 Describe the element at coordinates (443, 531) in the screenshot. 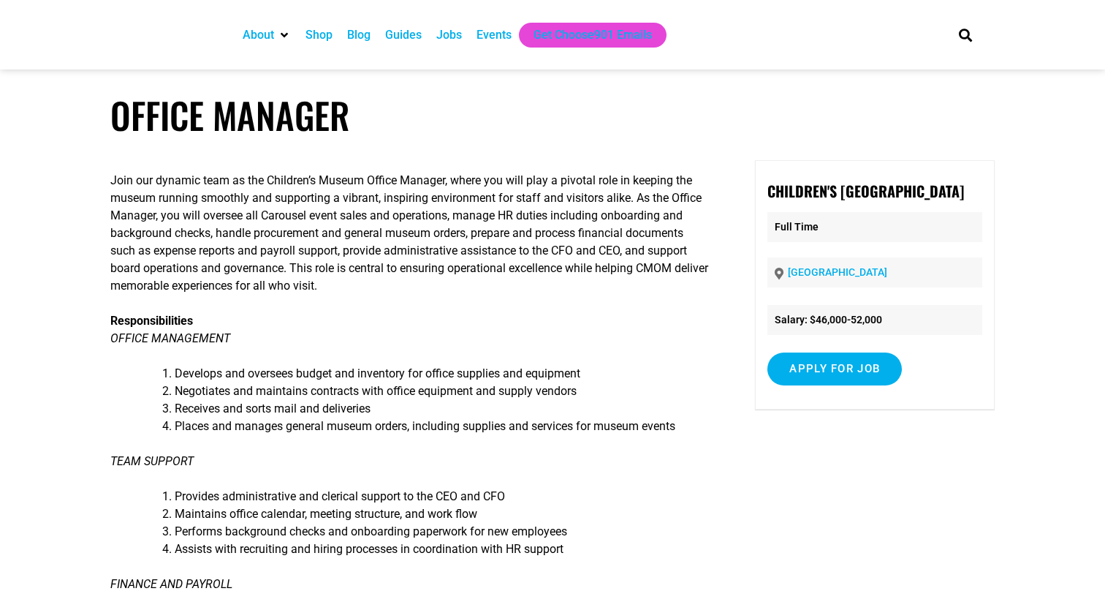

I see `li: Performs background checks and onboarding paperwork for new employees` at that location.